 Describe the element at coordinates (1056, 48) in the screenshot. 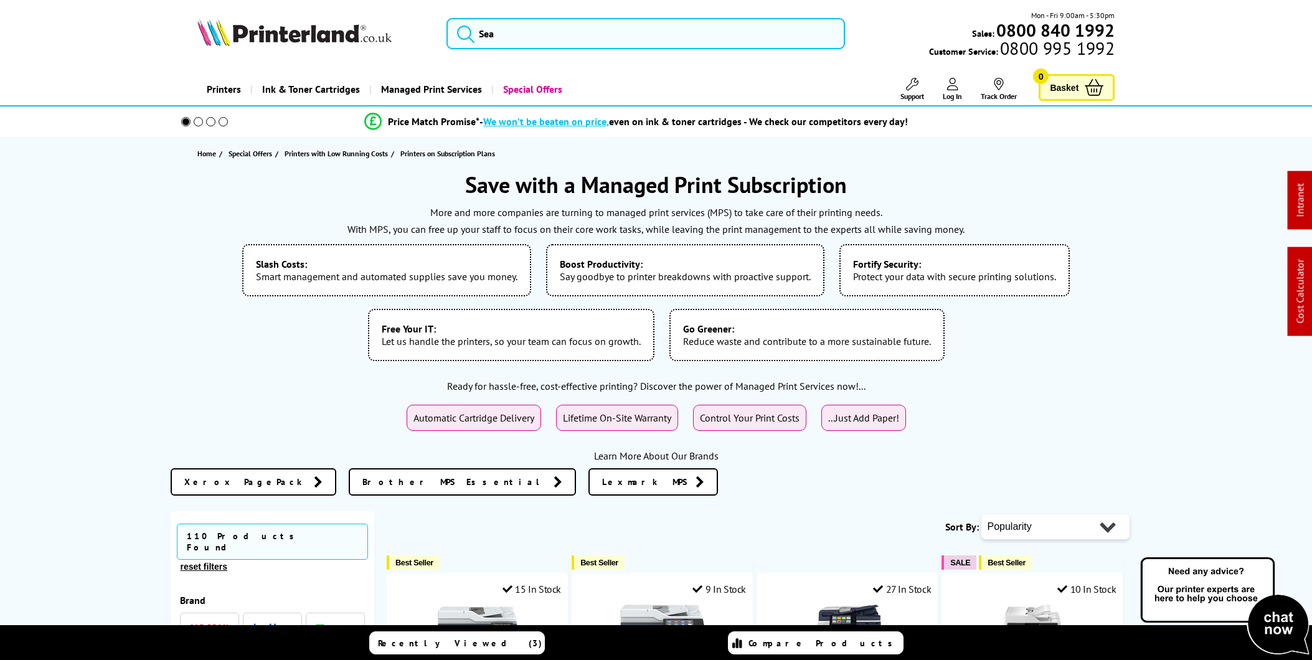

I see `span: 0800 995 1992` at that location.